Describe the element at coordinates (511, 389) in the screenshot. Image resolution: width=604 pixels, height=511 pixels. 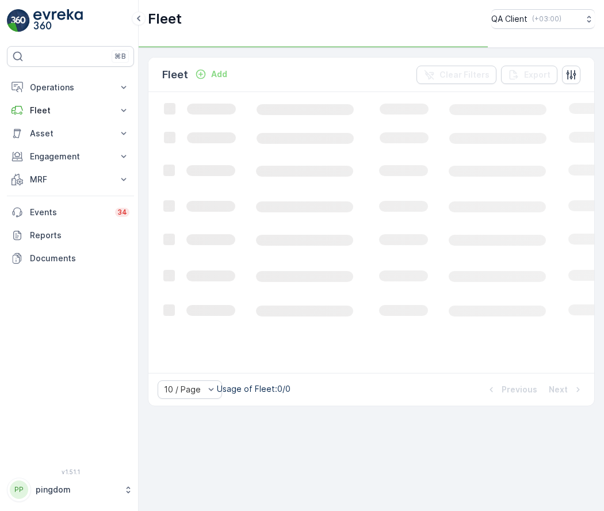
I see `button: Previous` at that location.